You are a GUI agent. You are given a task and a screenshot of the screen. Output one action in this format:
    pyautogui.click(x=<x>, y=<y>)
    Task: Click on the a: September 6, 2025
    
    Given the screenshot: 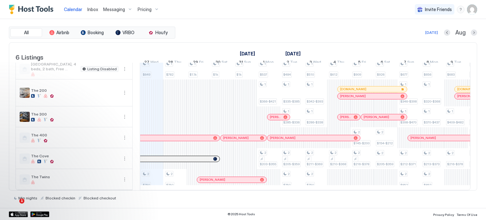 What is the action you would take?
    pyautogui.click(x=385, y=63)
    